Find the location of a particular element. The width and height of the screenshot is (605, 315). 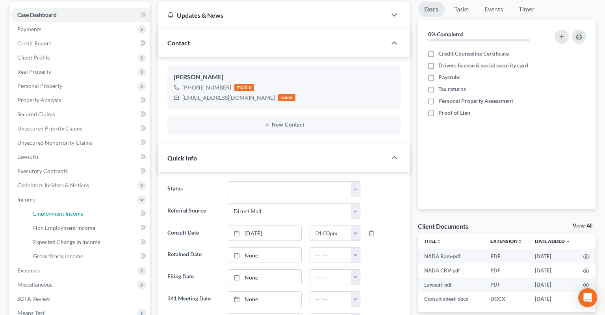

span: Credit Counseling Certificate is located at coordinates (473, 54).